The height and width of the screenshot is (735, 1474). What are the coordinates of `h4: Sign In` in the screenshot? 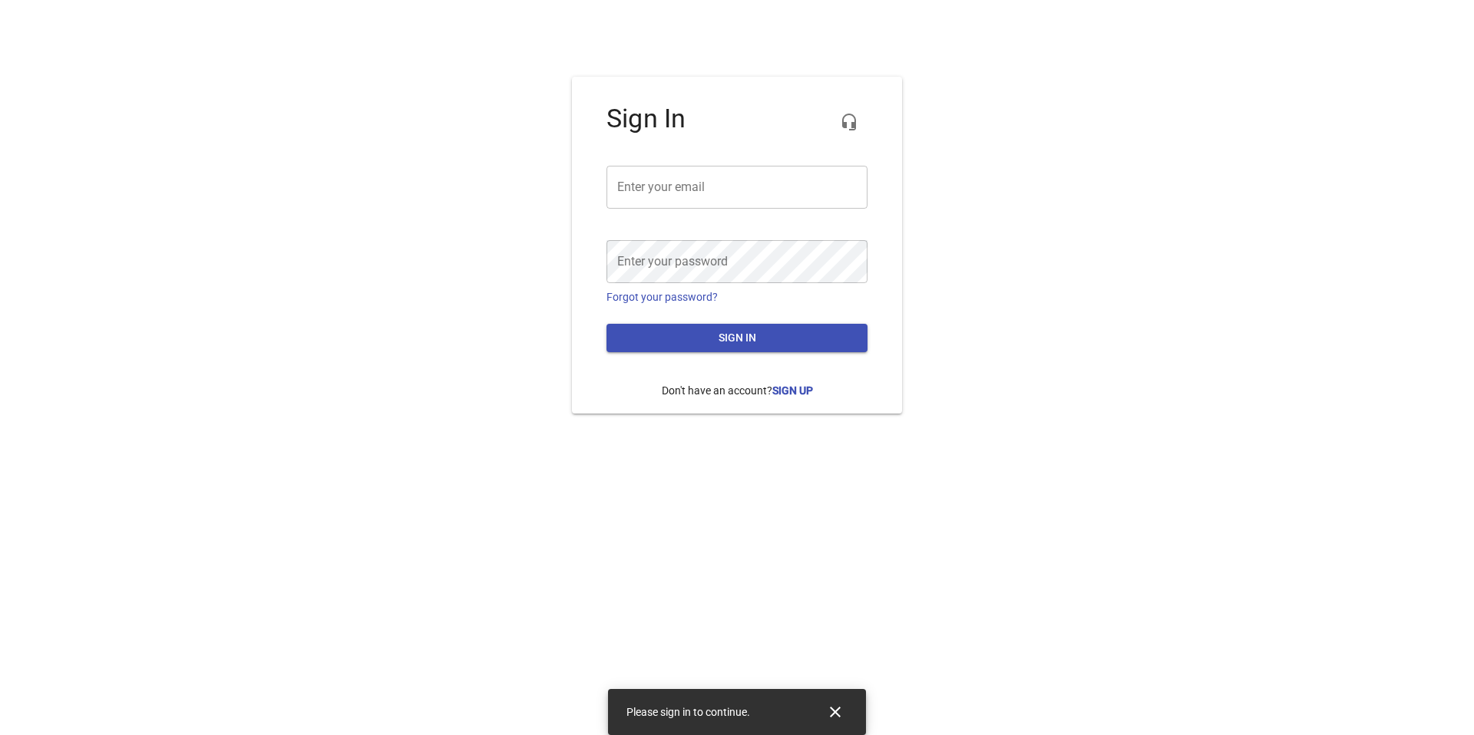 It's located at (737, 119).